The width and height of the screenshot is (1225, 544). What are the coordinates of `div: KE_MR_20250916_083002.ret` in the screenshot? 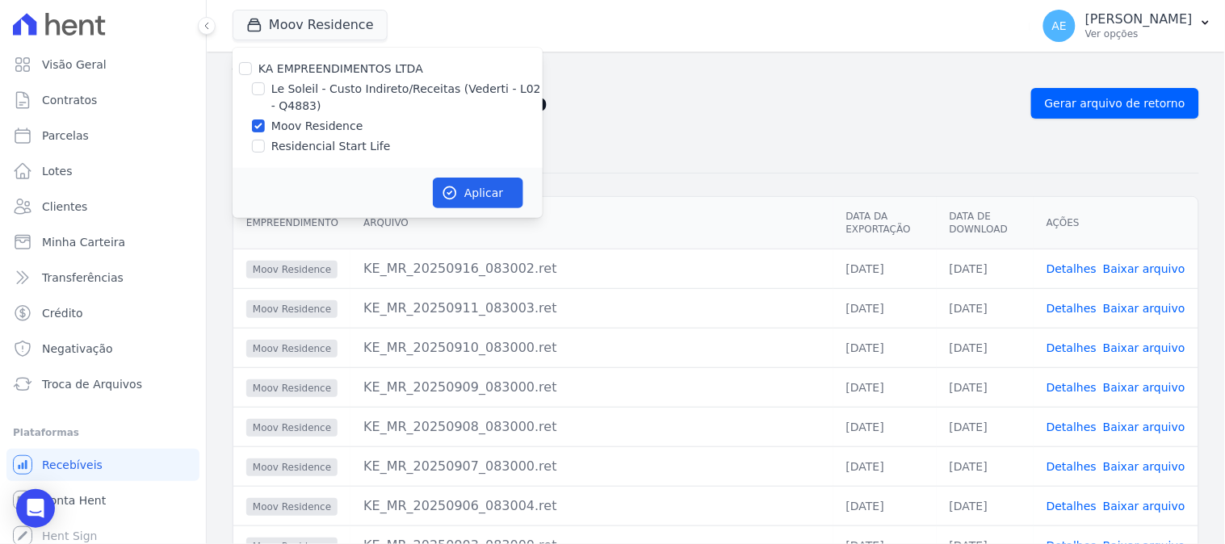 It's located at (592, 269).